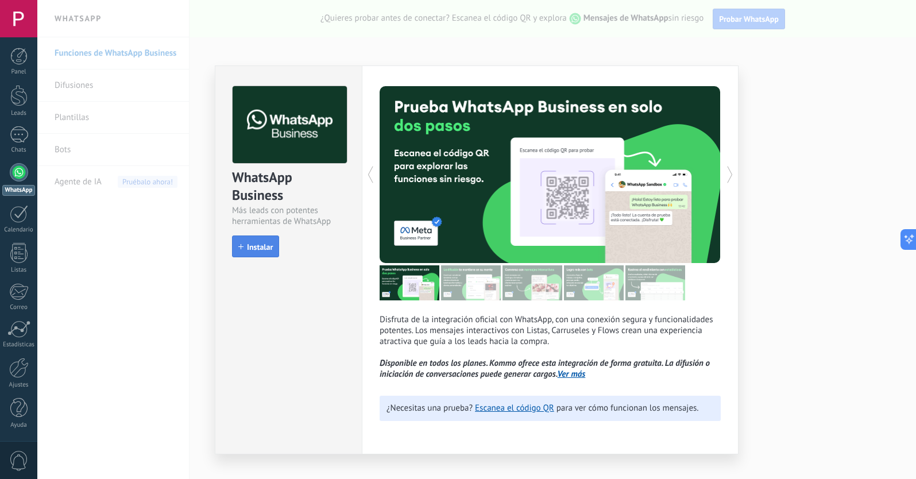 The width and height of the screenshot is (916, 479). What do you see at coordinates (18, 190) in the screenshot?
I see `div: WhatsApp` at bounding box center [18, 190].